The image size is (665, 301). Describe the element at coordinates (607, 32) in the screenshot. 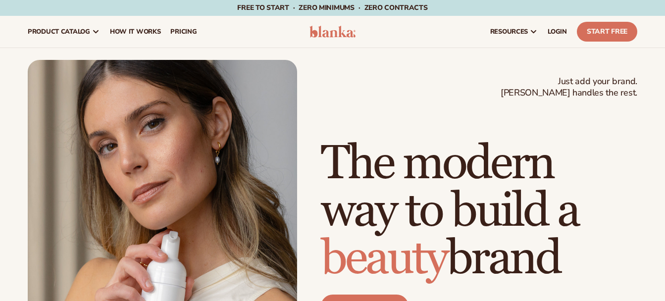

I see `a: Start Free` at that location.